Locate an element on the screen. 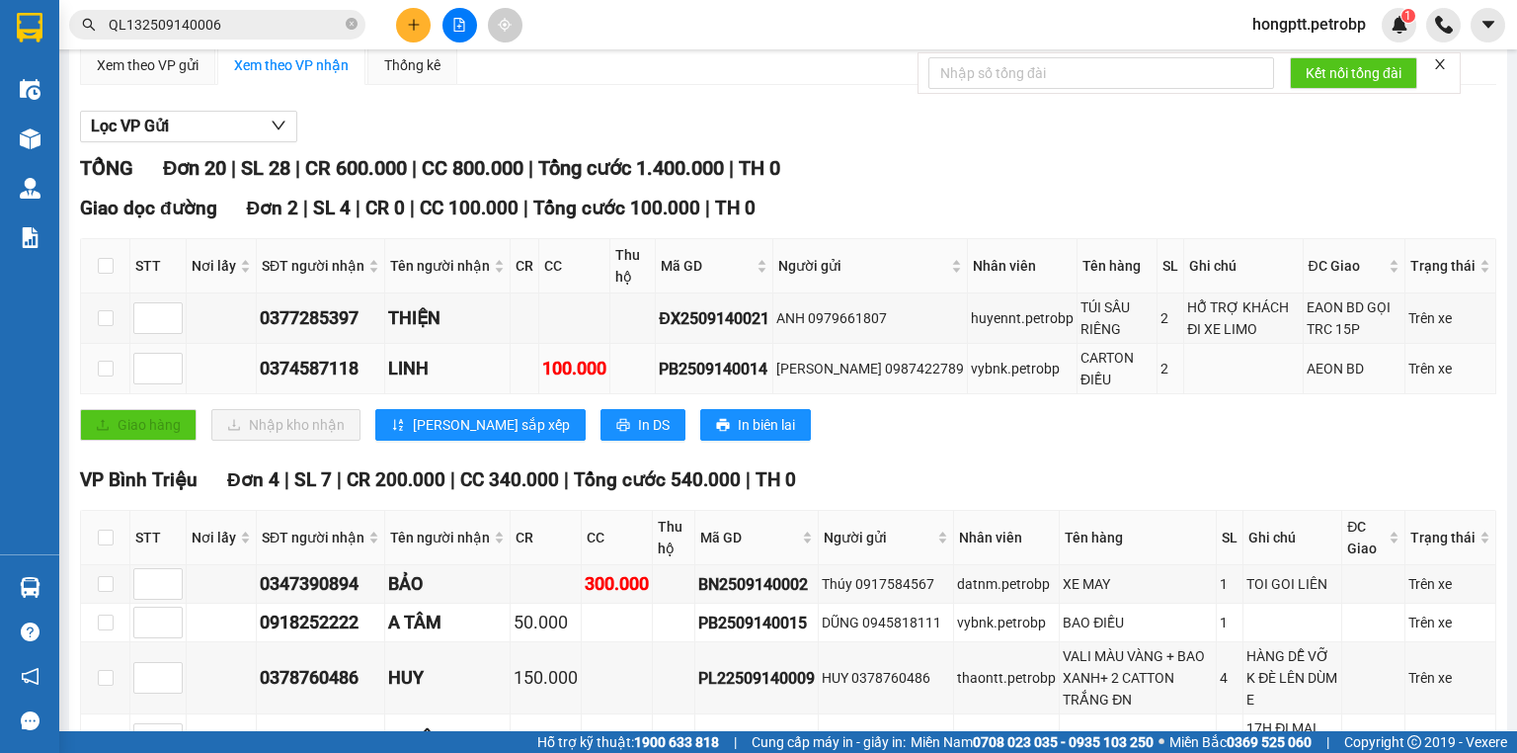 The height and width of the screenshot is (753, 1517). span: Cung cấp máy in - giấy in: is located at coordinates (829, 742).